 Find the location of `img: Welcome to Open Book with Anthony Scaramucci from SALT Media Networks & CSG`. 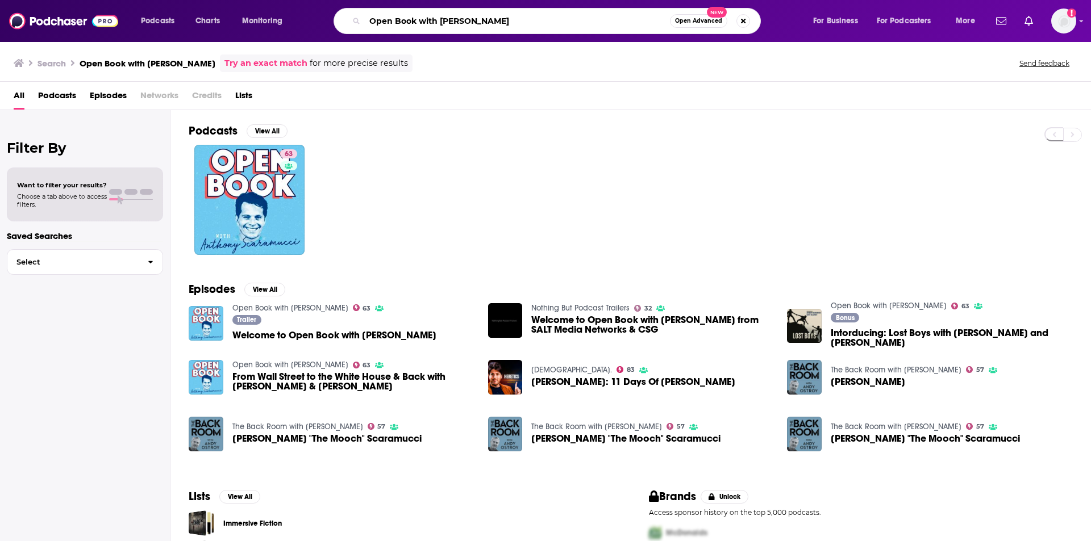

img: Welcome to Open Book with Anthony Scaramucci from SALT Media Networks & CSG is located at coordinates (505, 320).